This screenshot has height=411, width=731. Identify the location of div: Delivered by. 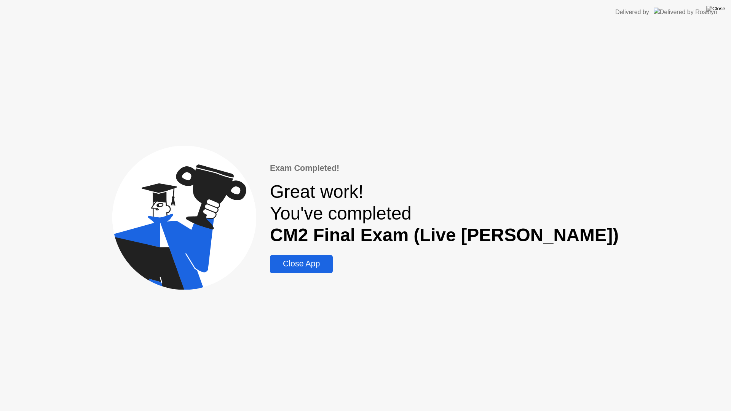
(632, 12).